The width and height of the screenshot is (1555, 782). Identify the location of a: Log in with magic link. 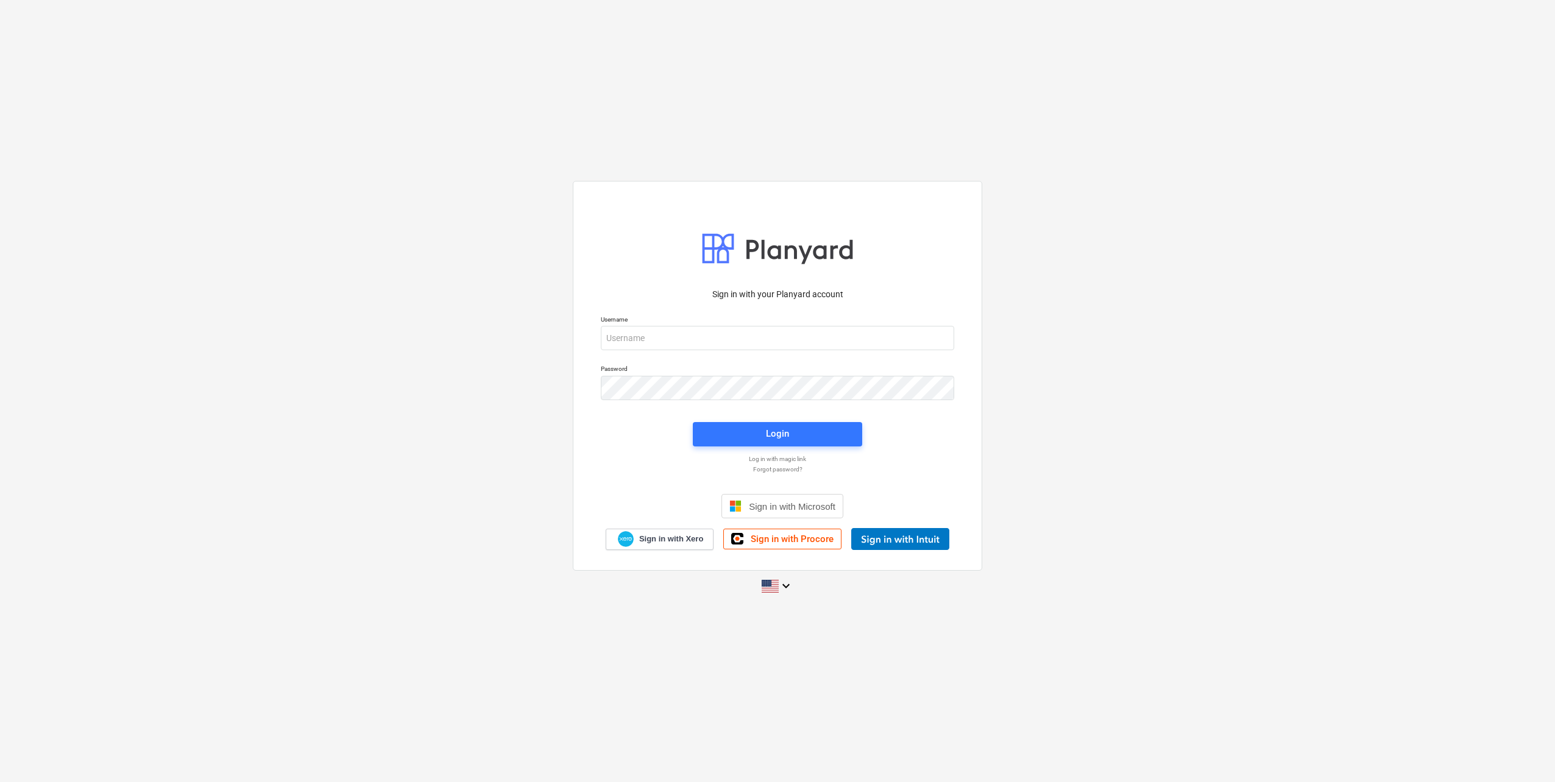
(777, 459).